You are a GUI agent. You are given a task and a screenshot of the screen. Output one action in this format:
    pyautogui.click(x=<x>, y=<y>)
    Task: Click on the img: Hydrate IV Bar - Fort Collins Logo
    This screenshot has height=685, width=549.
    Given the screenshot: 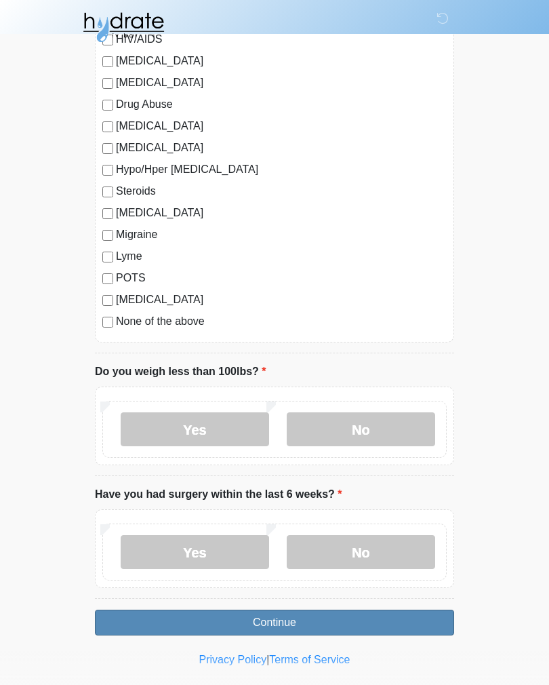 What is the action you would take?
    pyautogui.click(x=123, y=27)
    